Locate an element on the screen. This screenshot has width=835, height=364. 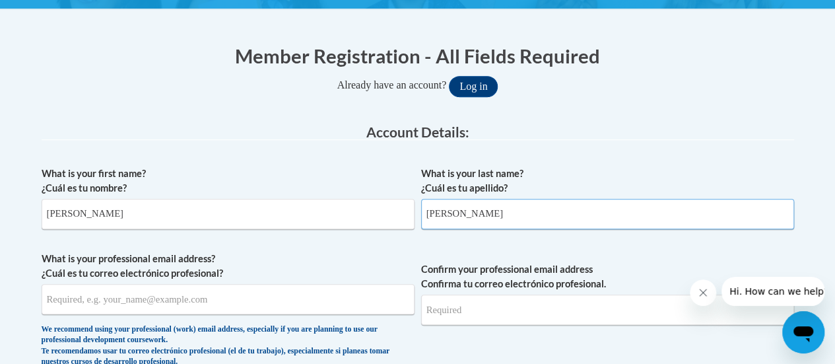
span: Already have an account? is located at coordinates (392, 85).